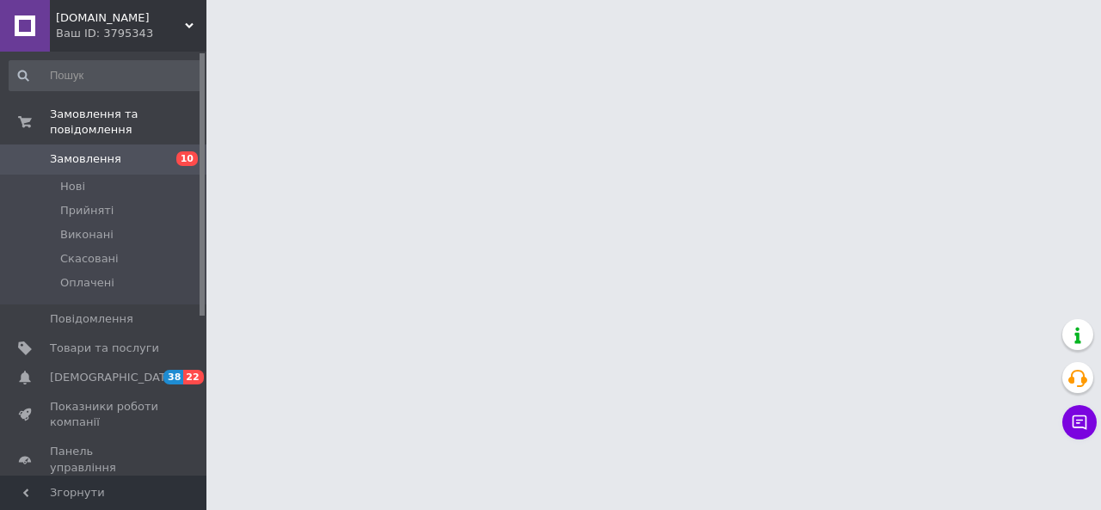  I want to click on span: Показники роботи компанії, so click(104, 415).